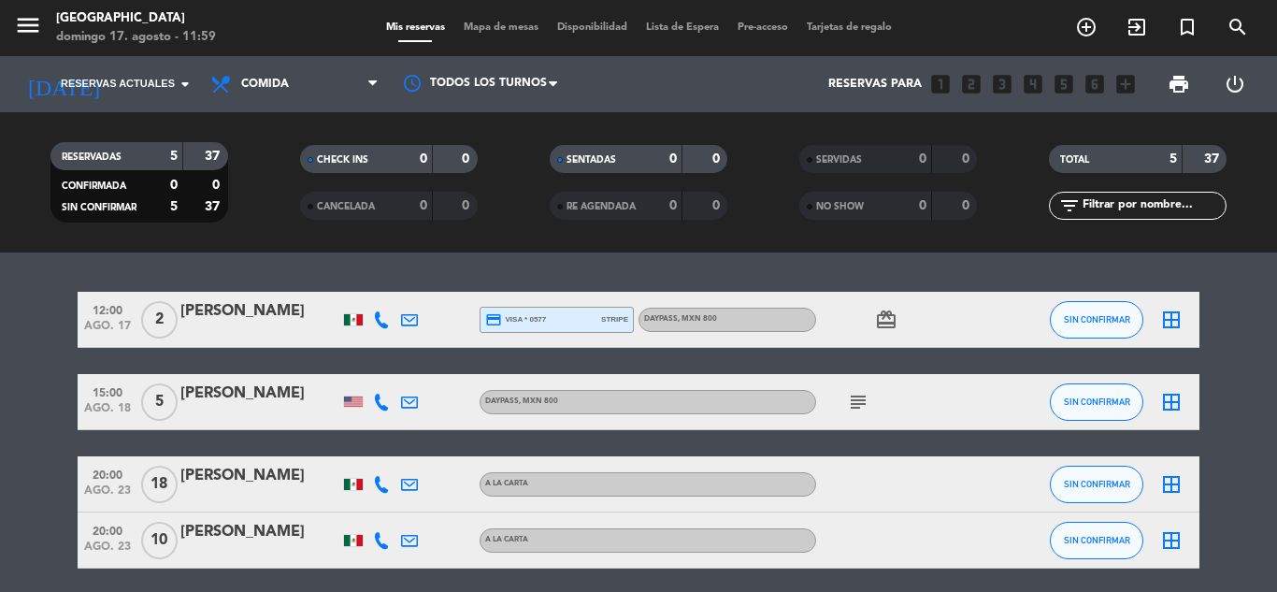 The image size is (1277, 592). Describe the element at coordinates (93, 186) in the screenshot. I see `span: CONFIRMADA` at that location.